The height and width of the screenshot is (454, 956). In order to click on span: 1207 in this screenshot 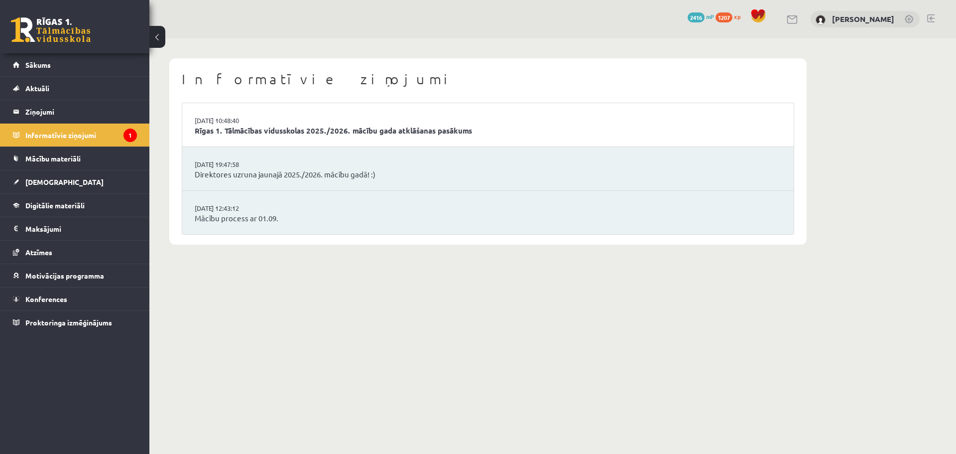, I will do `click(724, 17)`.